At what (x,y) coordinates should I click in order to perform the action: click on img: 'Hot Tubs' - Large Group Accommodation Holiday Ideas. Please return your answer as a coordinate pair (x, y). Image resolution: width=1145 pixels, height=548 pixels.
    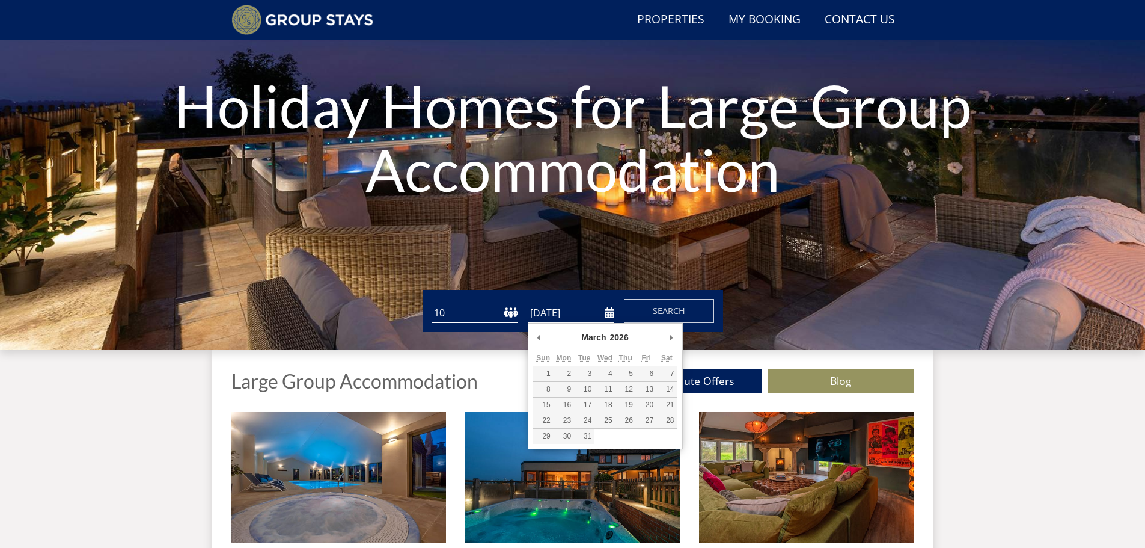
    Looking at the image, I should click on (572, 477).